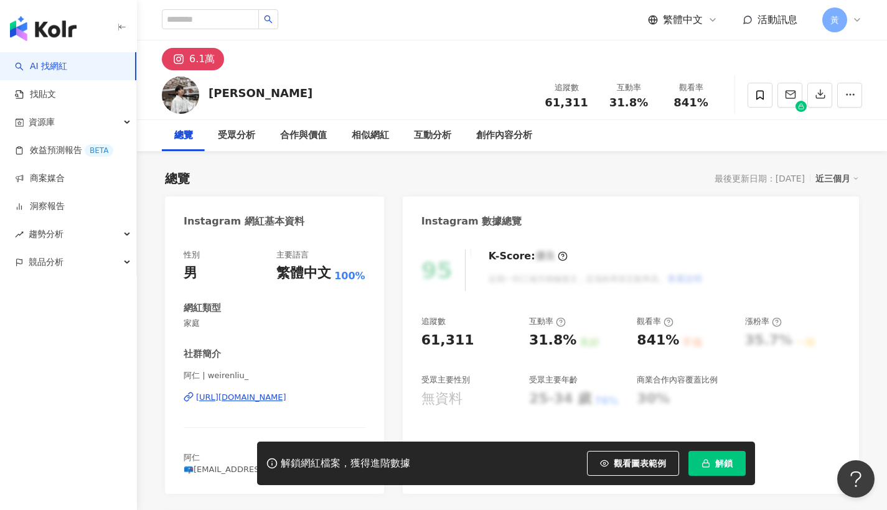  What do you see at coordinates (64, 151) in the screenshot?
I see `a: 效益預測報告BETA` at bounding box center [64, 151].